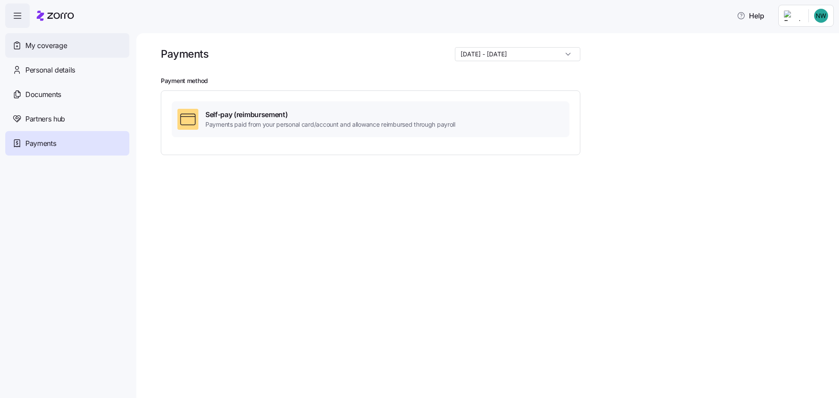 The image size is (839, 398). I want to click on span: Help, so click(750, 16).